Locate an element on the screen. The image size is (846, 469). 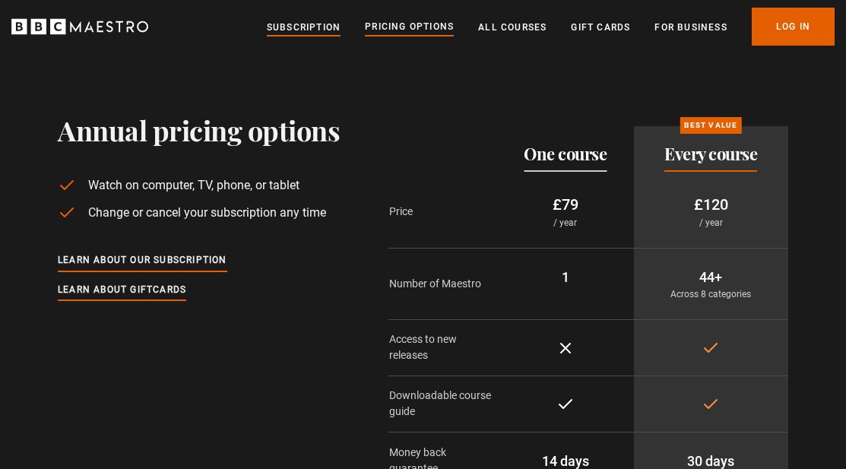
h1: Annual pricing options is located at coordinates (198, 130).